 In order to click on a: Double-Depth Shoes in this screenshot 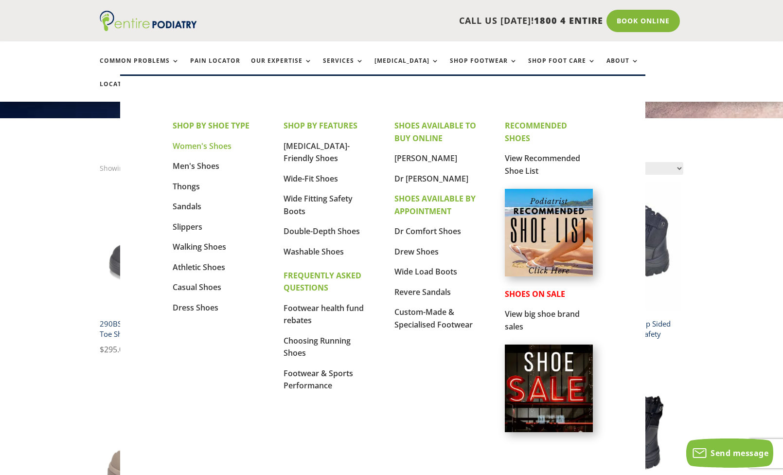, I will do `click(321, 231)`.